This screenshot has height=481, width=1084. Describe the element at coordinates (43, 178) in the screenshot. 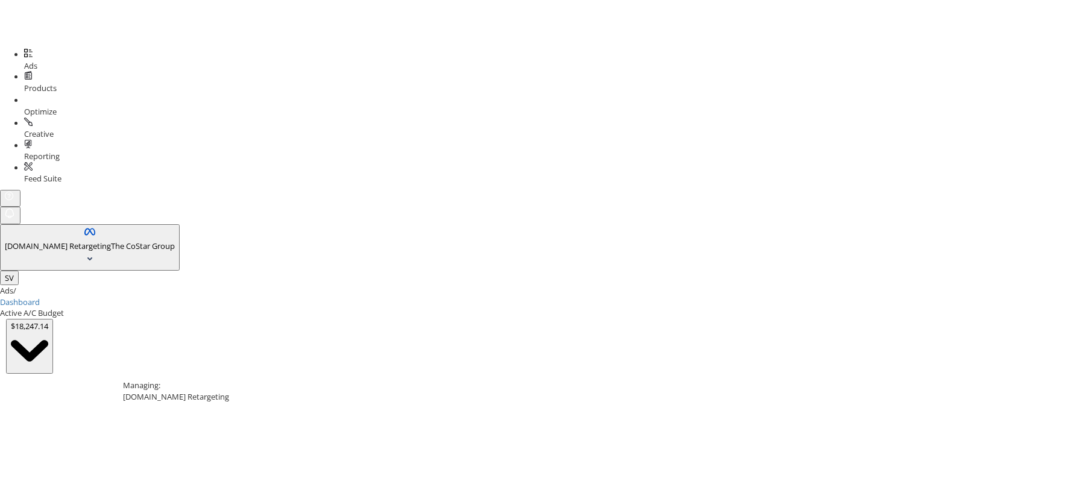

I see `span: Feed Suite` at that location.